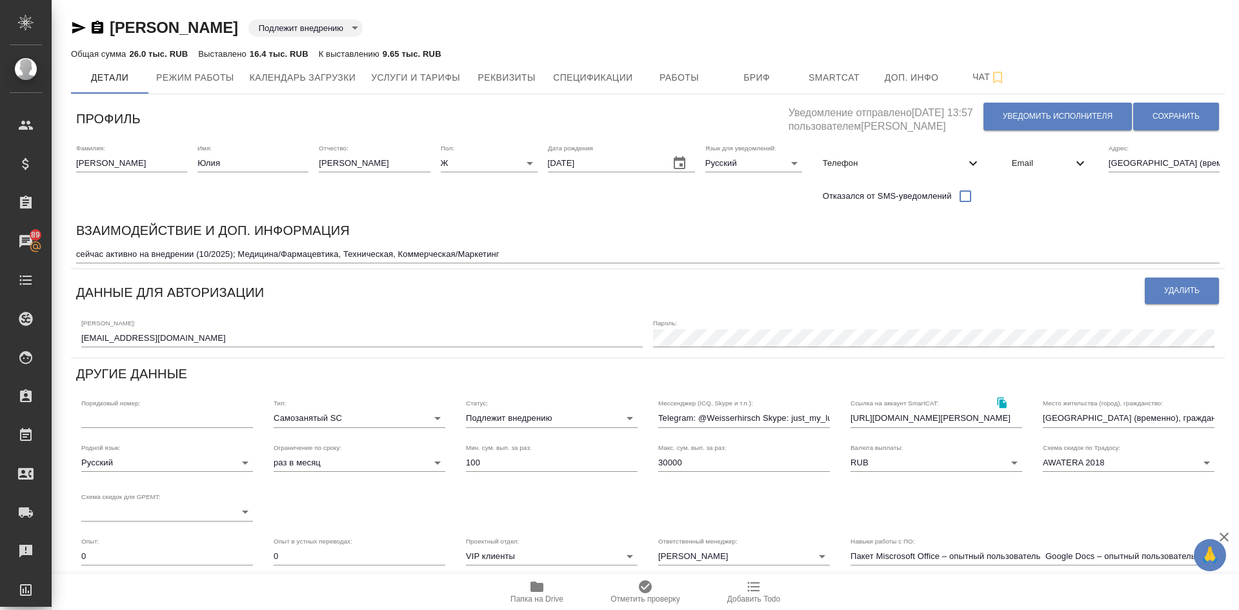 The width and height of the screenshot is (1239, 610). Describe the element at coordinates (121, 497) in the screenshot. I see `label: Схема скидок для GPEMT:` at that location.